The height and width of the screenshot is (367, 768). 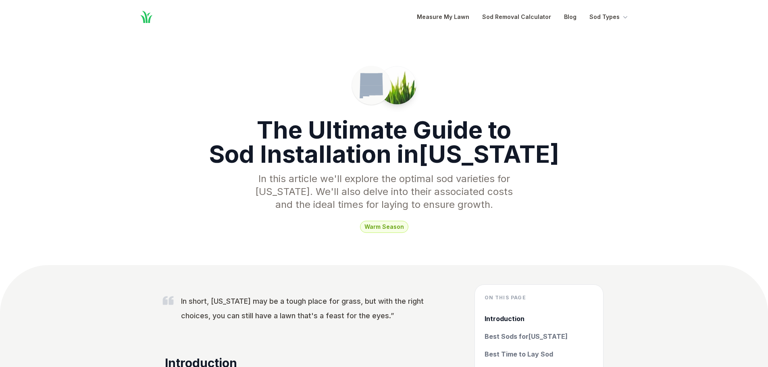 I want to click on a: Introduction, so click(x=539, y=319).